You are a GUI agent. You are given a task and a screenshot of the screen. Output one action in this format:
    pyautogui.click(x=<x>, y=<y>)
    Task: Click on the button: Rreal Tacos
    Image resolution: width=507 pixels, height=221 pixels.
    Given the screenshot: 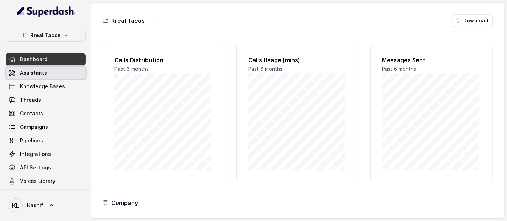 What is the action you would take?
    pyautogui.click(x=46, y=35)
    